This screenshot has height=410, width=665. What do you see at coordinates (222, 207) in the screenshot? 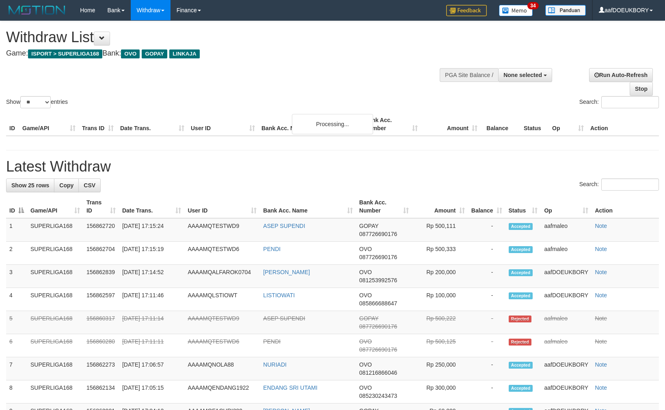
I see `th: User ID: activate to sort column ascending` at bounding box center [222, 207].